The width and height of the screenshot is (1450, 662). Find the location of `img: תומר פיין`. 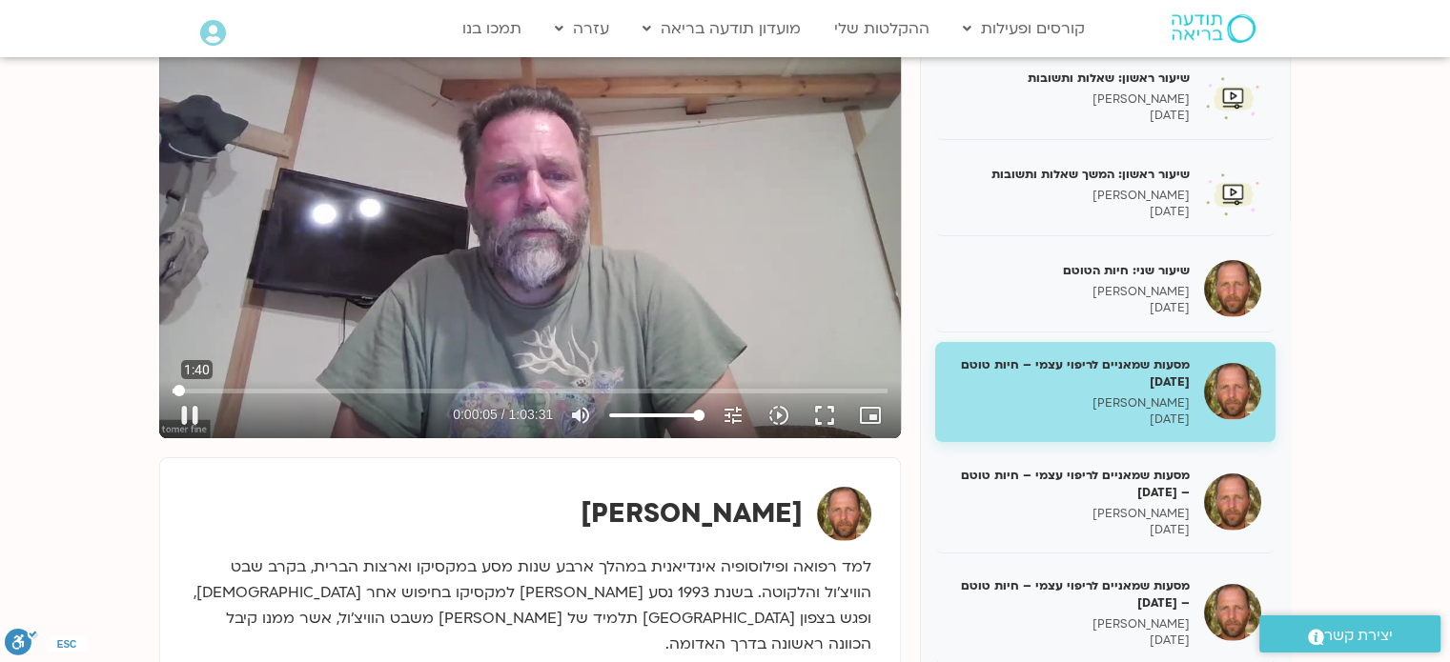

img: תומר פיין is located at coordinates (844, 514).